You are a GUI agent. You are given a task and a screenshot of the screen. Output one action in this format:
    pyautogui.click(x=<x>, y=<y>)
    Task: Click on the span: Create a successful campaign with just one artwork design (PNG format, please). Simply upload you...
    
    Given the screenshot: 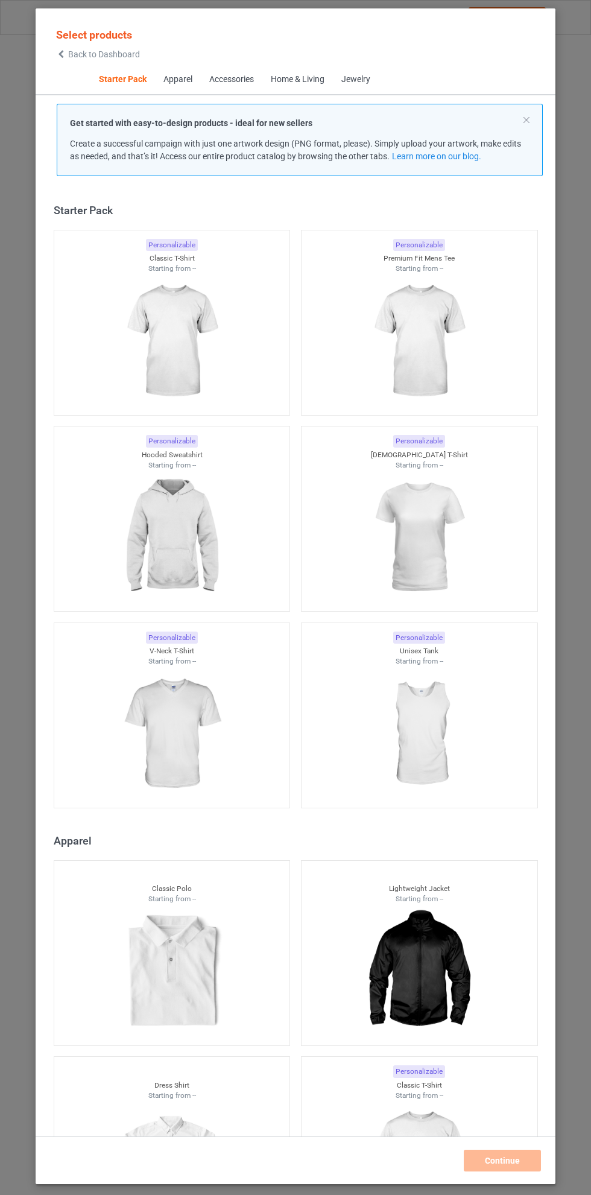 What is the action you would take?
    pyautogui.click(x=296, y=150)
    